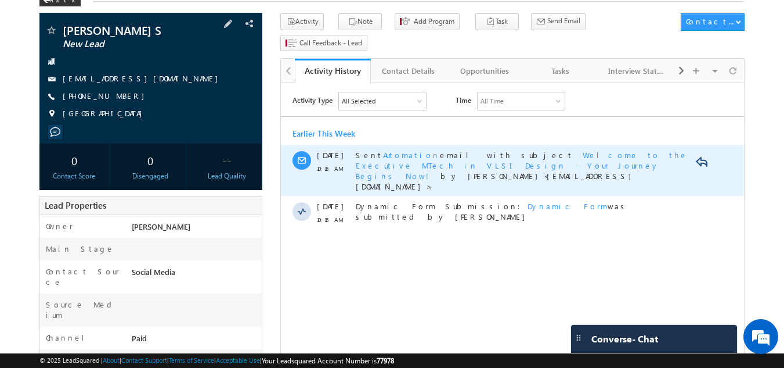 The image size is (784, 368). I want to click on a: Acceptable Use, so click(238, 359).